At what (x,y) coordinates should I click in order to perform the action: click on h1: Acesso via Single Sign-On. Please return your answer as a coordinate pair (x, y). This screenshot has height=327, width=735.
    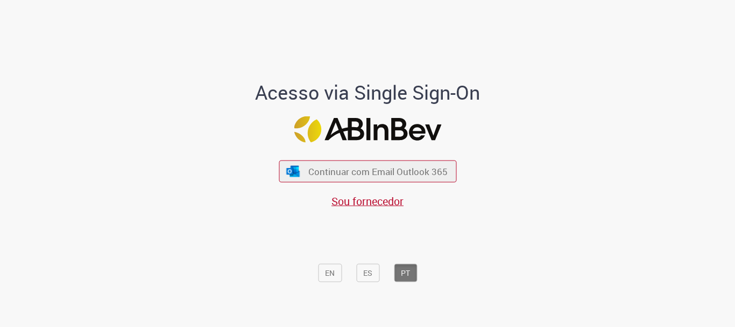
    Looking at the image, I should click on (367, 93).